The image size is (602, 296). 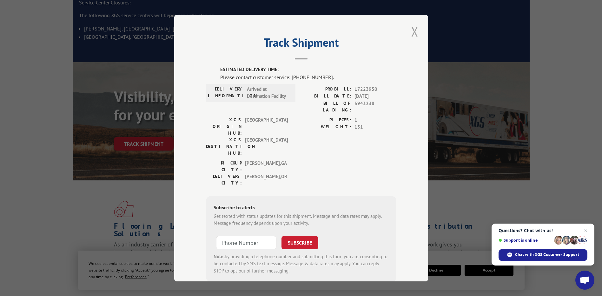 I want to click on input: Phone Number, so click(x=246, y=242).